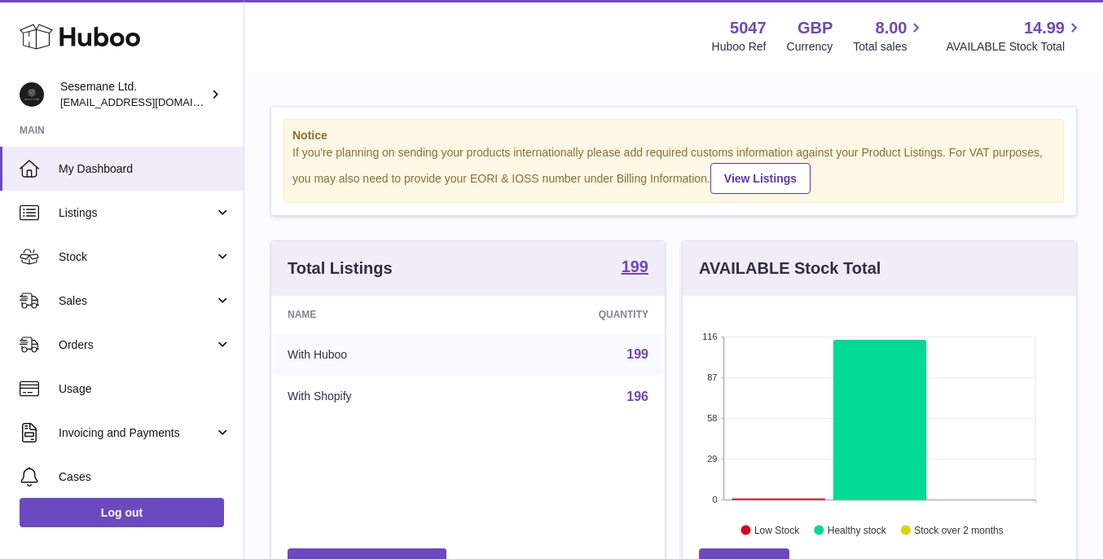  I want to click on span: Usage, so click(145, 389).